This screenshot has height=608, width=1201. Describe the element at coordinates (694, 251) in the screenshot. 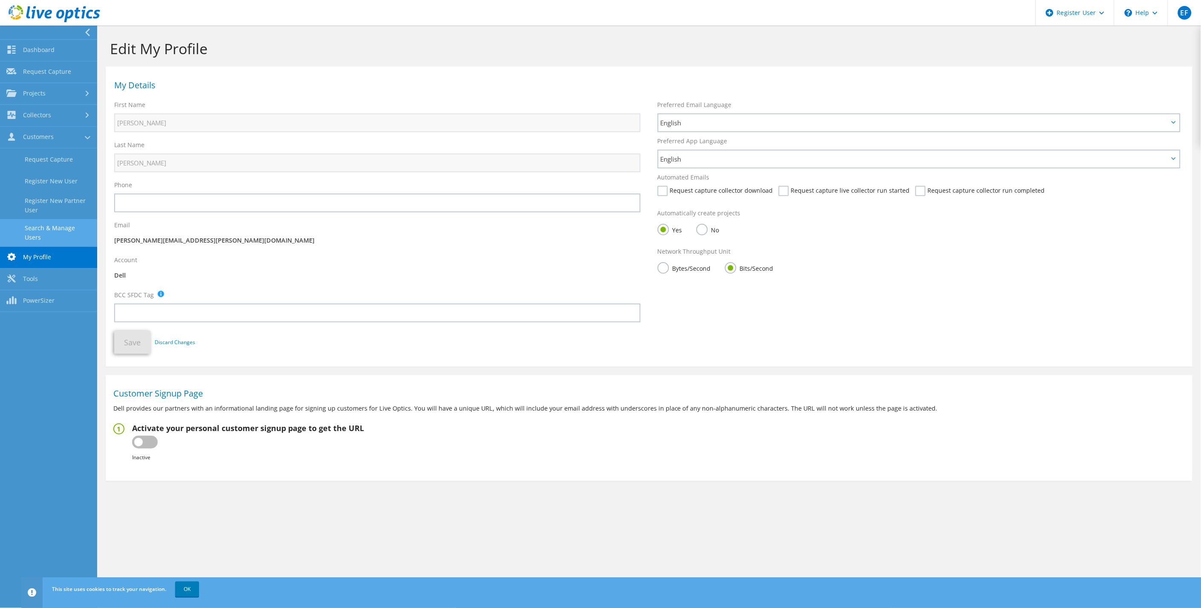

I see `label: Network Throughput Unit` at that location.